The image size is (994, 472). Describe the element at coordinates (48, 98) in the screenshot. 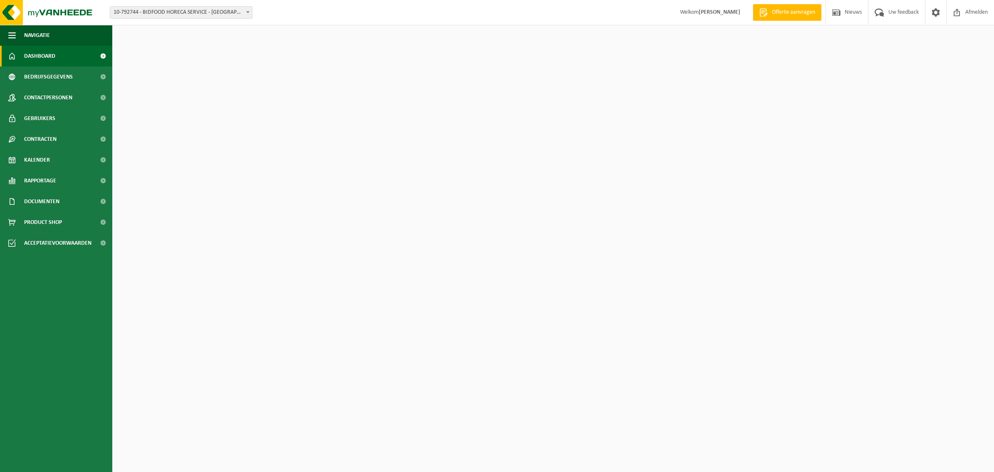

I see `span: Contactpersonen` at that location.